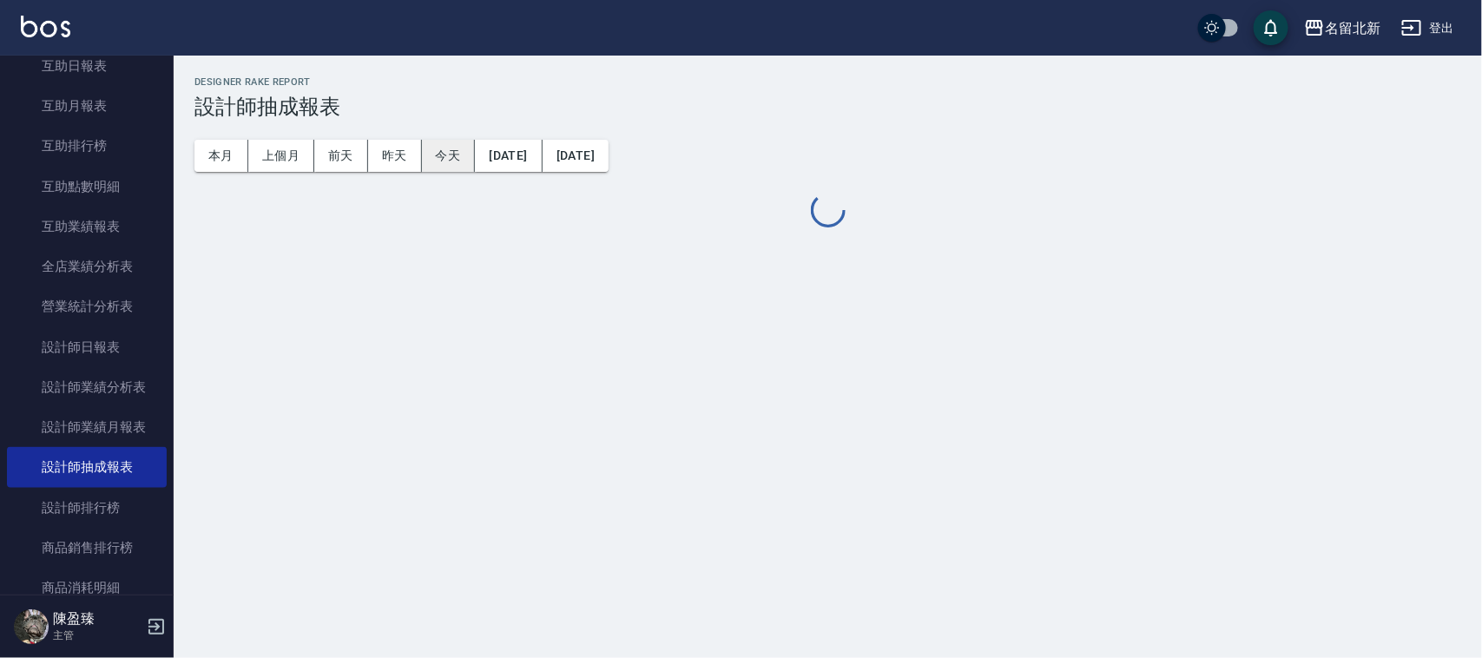  Describe the element at coordinates (87, 307) in the screenshot. I see `a: 營業統計分析表` at that location.